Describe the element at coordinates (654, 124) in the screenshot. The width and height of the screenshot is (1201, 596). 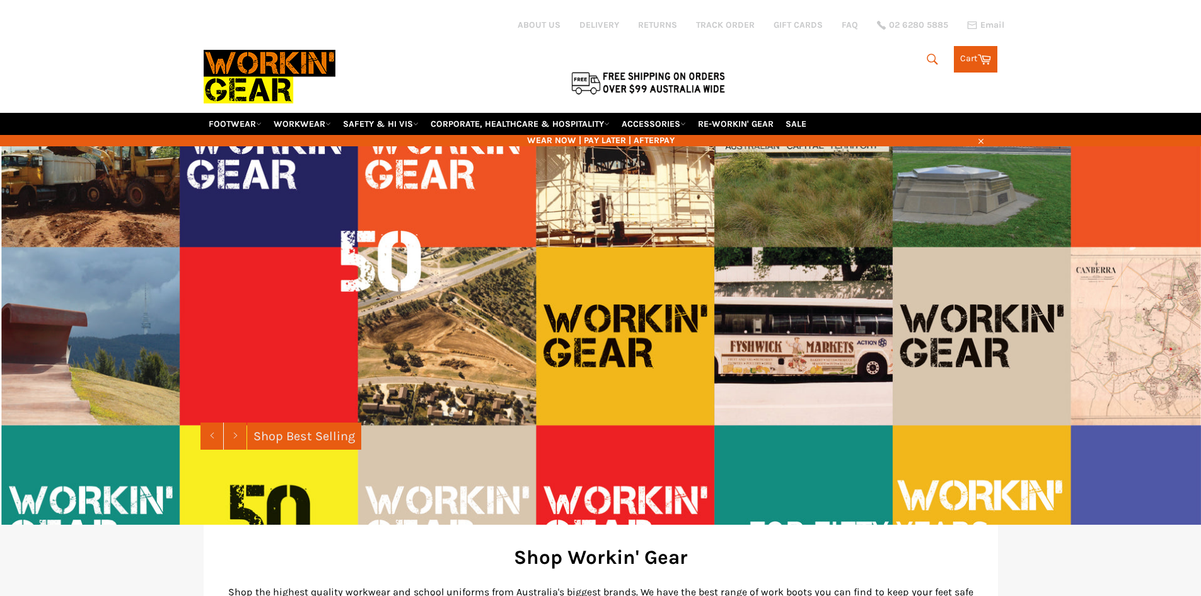
I see `a: ACCESSORIES` at that location.